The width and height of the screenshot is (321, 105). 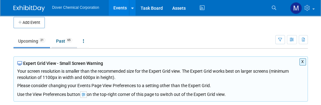 I want to click on img: Megan Hopkins, so click(x=296, y=8).